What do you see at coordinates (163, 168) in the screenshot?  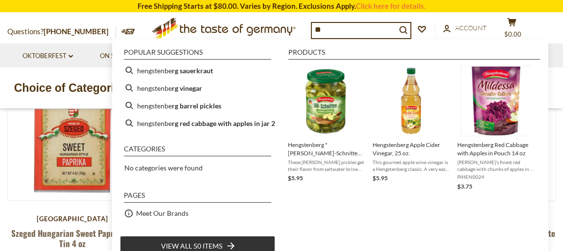 I see `span: No categories were found` at bounding box center [163, 168].